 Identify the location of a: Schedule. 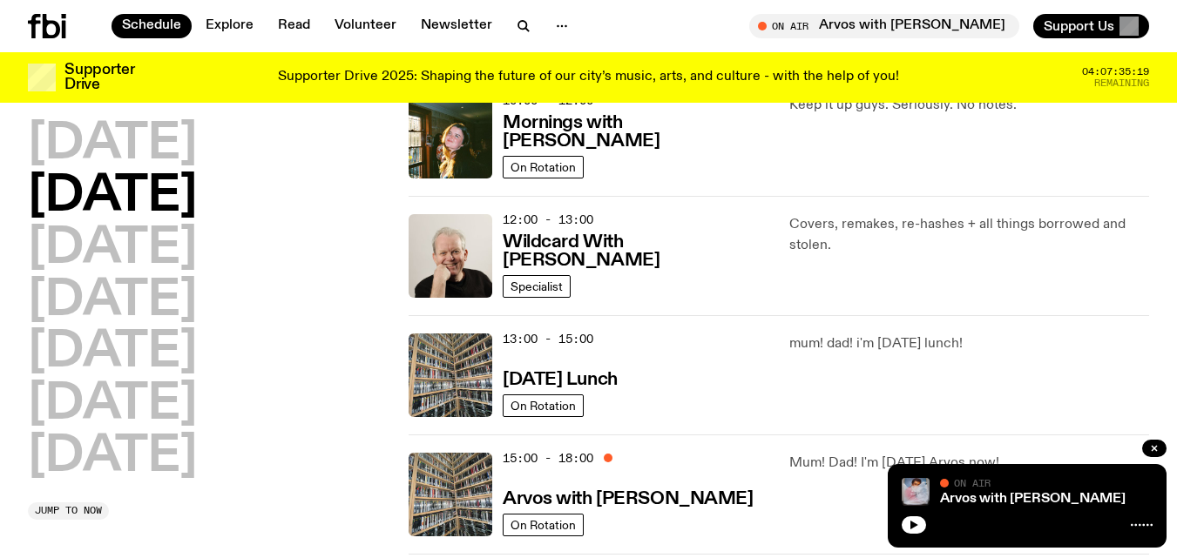
(152, 26).